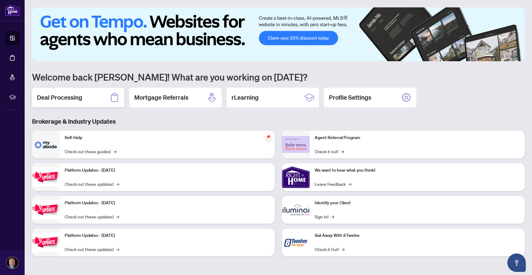  Describe the element at coordinates (59, 98) in the screenshot. I see `h2: Deal Processing` at that location.